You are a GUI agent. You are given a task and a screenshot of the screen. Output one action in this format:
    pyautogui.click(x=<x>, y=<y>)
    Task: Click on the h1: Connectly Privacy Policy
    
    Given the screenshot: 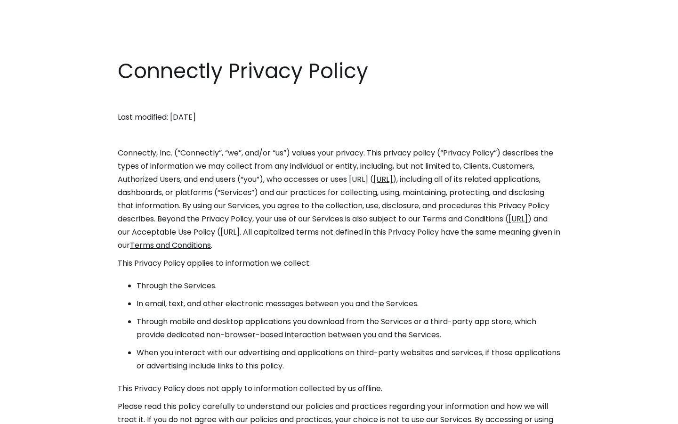 What is the action you would take?
    pyautogui.click(x=339, y=71)
    